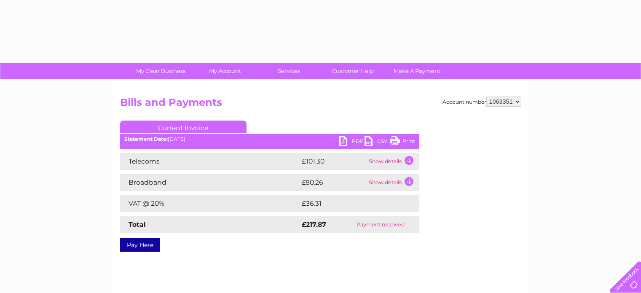 This screenshot has height=293, width=641. Describe the element at coordinates (288, 71) in the screenshot. I see `a: Services` at that location.